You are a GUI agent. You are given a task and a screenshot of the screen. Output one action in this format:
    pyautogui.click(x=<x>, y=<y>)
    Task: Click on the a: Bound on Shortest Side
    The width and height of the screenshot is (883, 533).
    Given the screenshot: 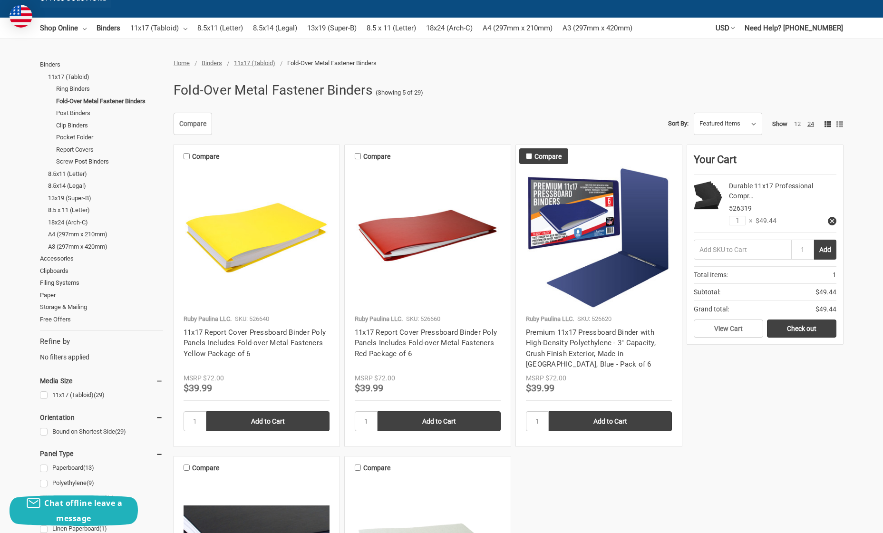 What is the action you would take?
    pyautogui.click(x=101, y=432)
    